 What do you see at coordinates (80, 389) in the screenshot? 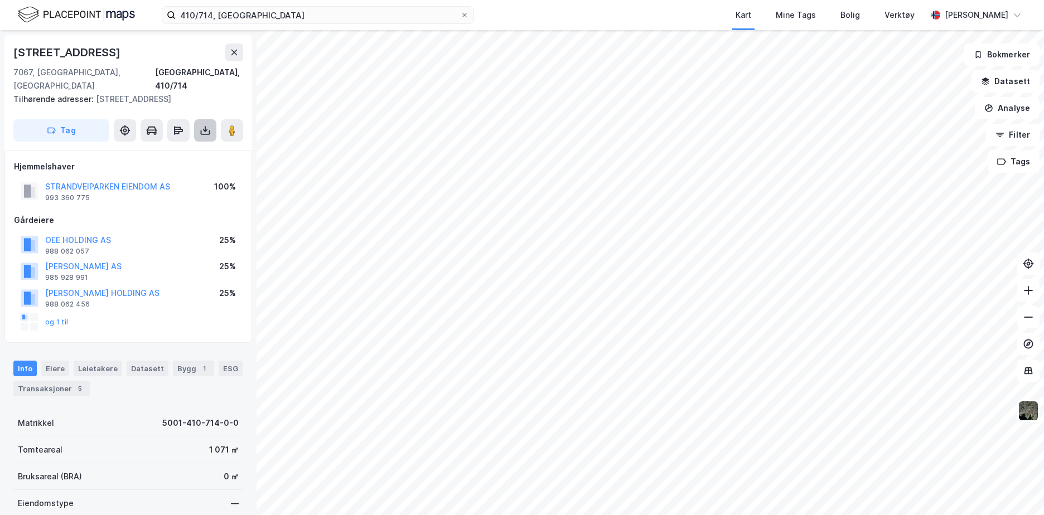
I see `div: 5` at bounding box center [80, 389].